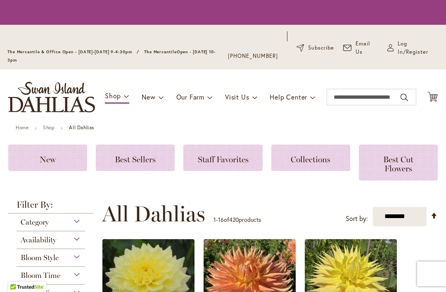  What do you see at coordinates (191, 97) in the screenshot?
I see `span: Our Farm` at bounding box center [191, 97].